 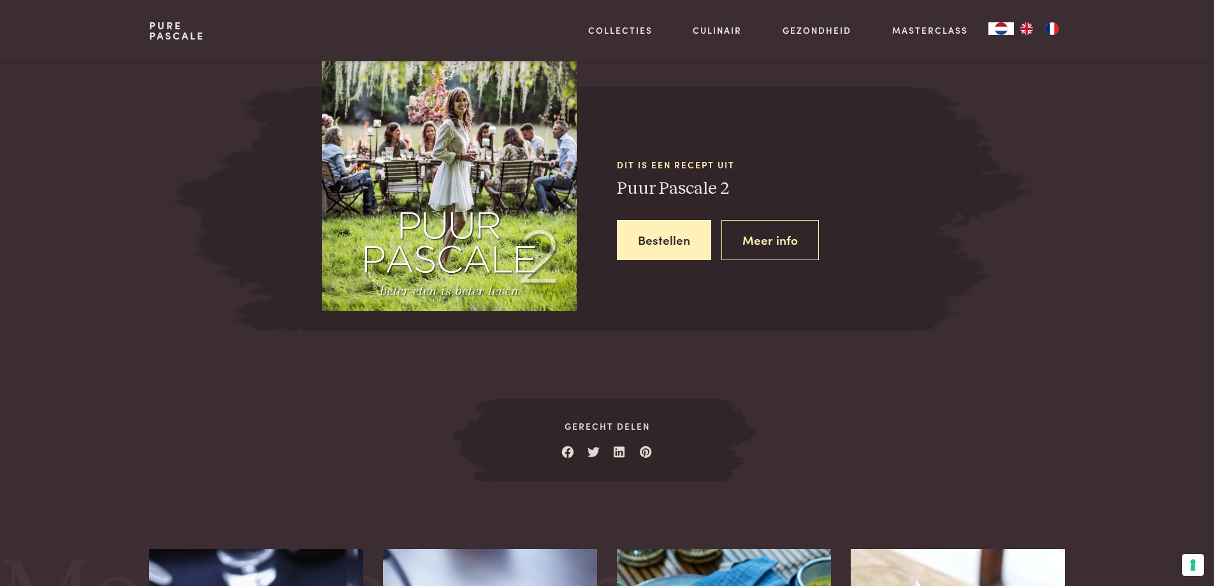 I want to click on a: Culinair, so click(x=717, y=30).